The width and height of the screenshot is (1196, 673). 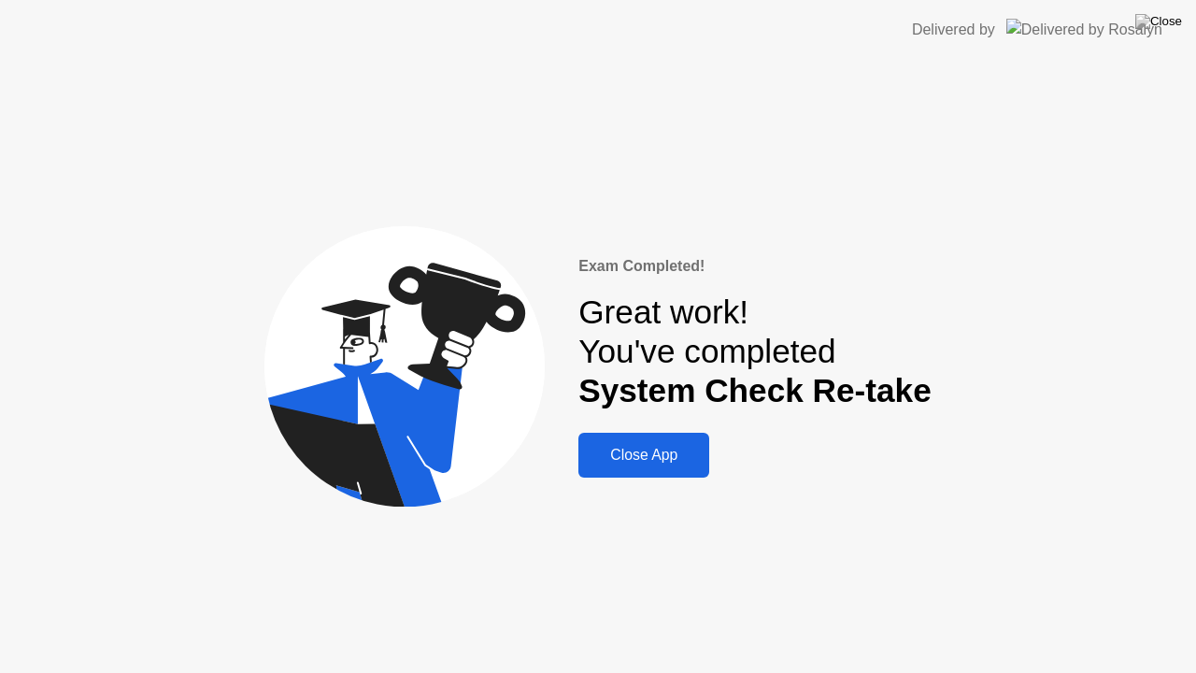 What do you see at coordinates (754, 351) in the screenshot?
I see `div: Great work! You've completed` at bounding box center [754, 351].